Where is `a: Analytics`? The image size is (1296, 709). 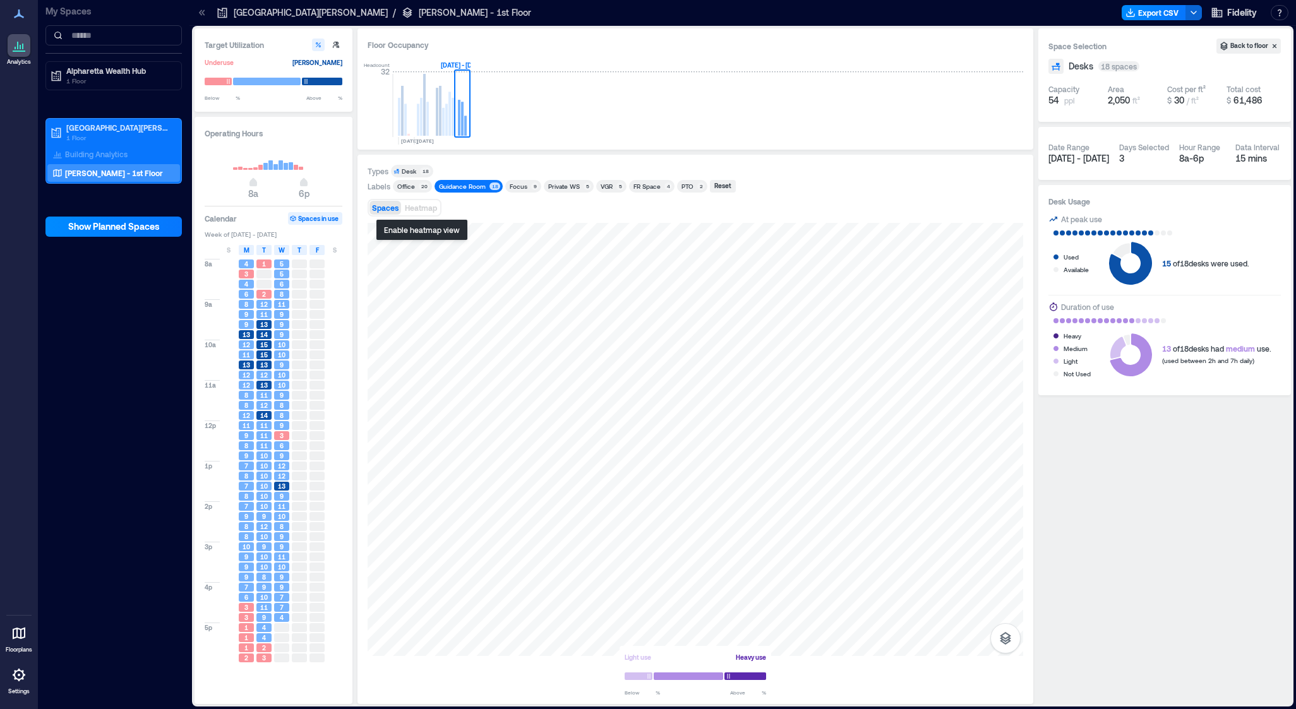
a: Analytics is located at coordinates (19, 50).